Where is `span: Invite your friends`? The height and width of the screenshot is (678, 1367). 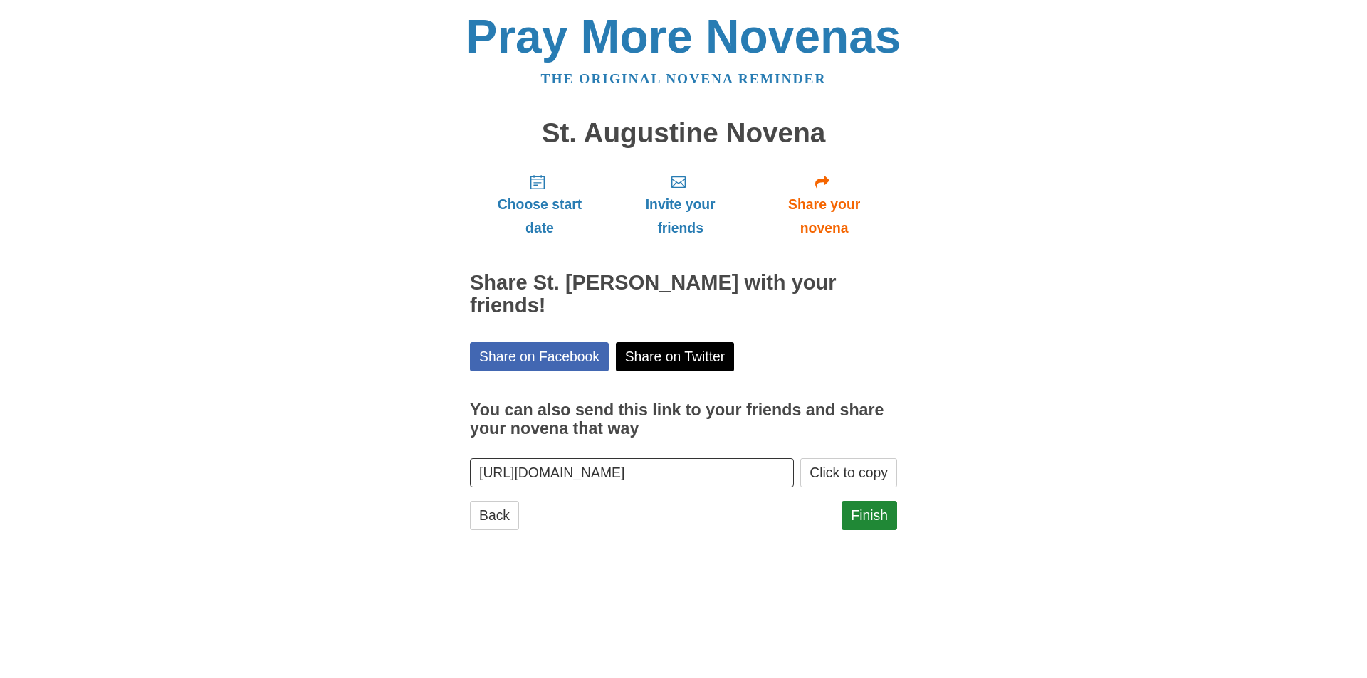 span: Invite your friends is located at coordinates (680, 216).